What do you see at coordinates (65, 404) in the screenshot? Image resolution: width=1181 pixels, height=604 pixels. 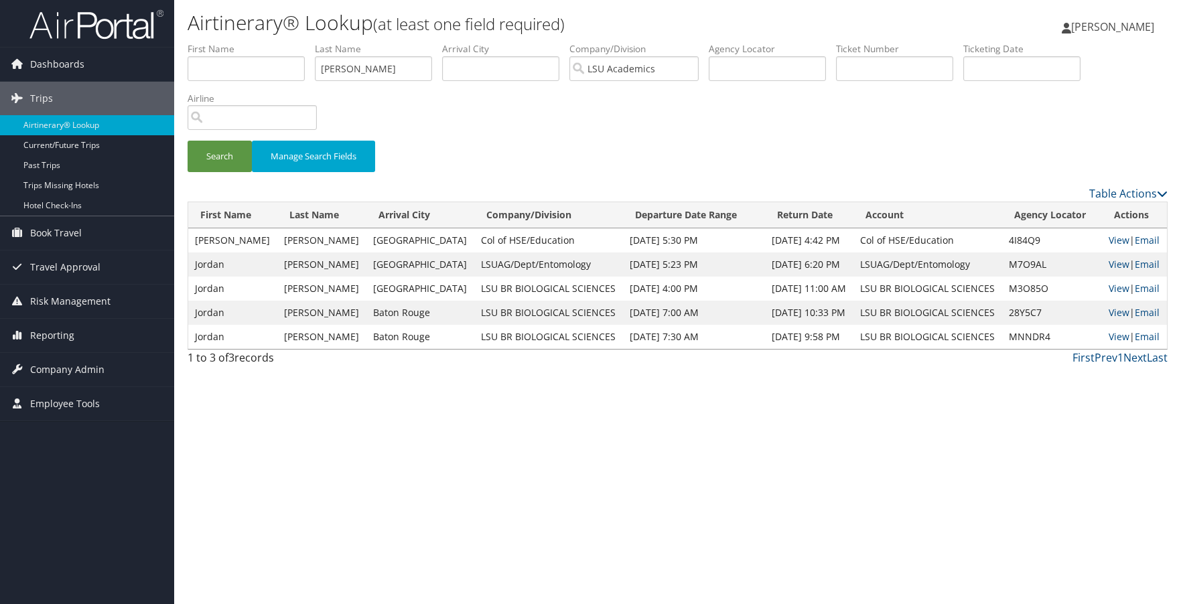 I see `span: Employee Tools` at bounding box center [65, 404].